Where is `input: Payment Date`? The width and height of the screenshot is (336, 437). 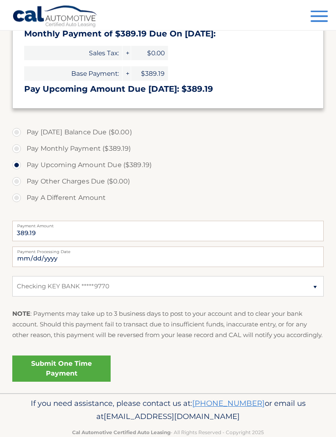 input: Payment Date is located at coordinates (168, 257).